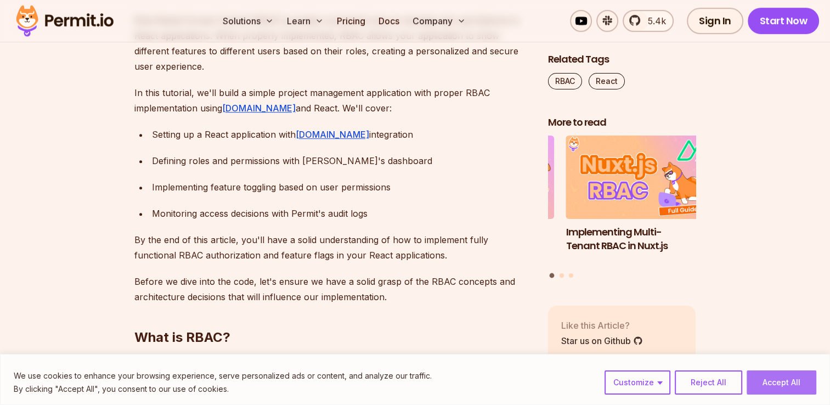  Describe the element at coordinates (65, 21) in the screenshot. I see `img: Permit logo` at that location.